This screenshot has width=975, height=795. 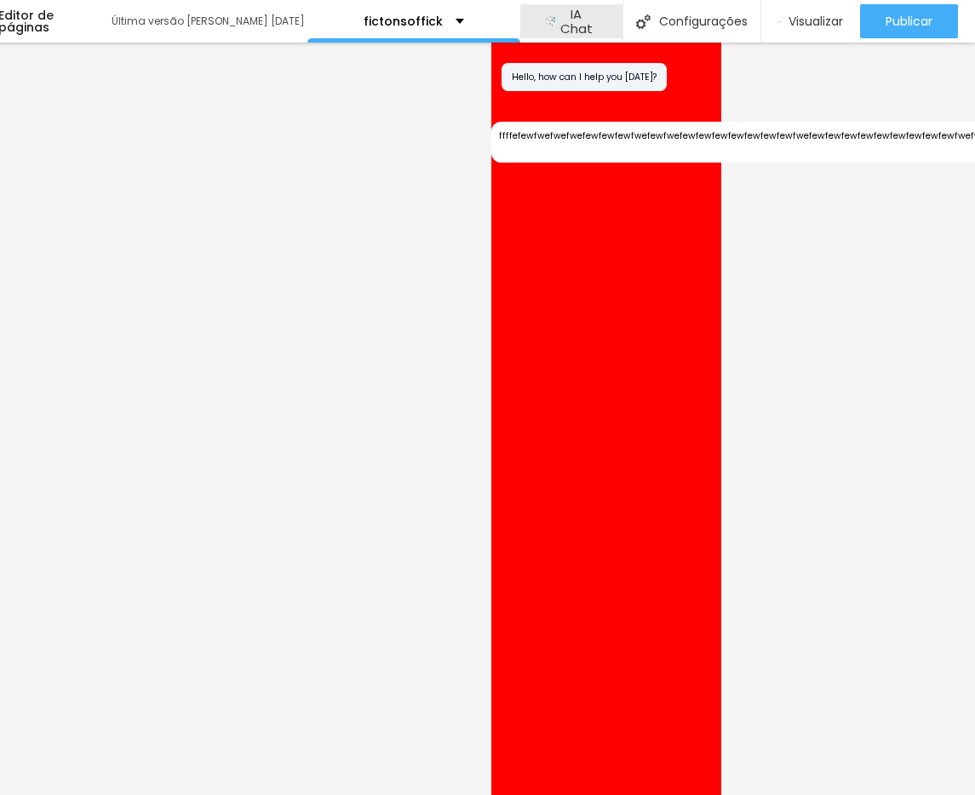 I want to click on span: Publicar, so click(x=908, y=21).